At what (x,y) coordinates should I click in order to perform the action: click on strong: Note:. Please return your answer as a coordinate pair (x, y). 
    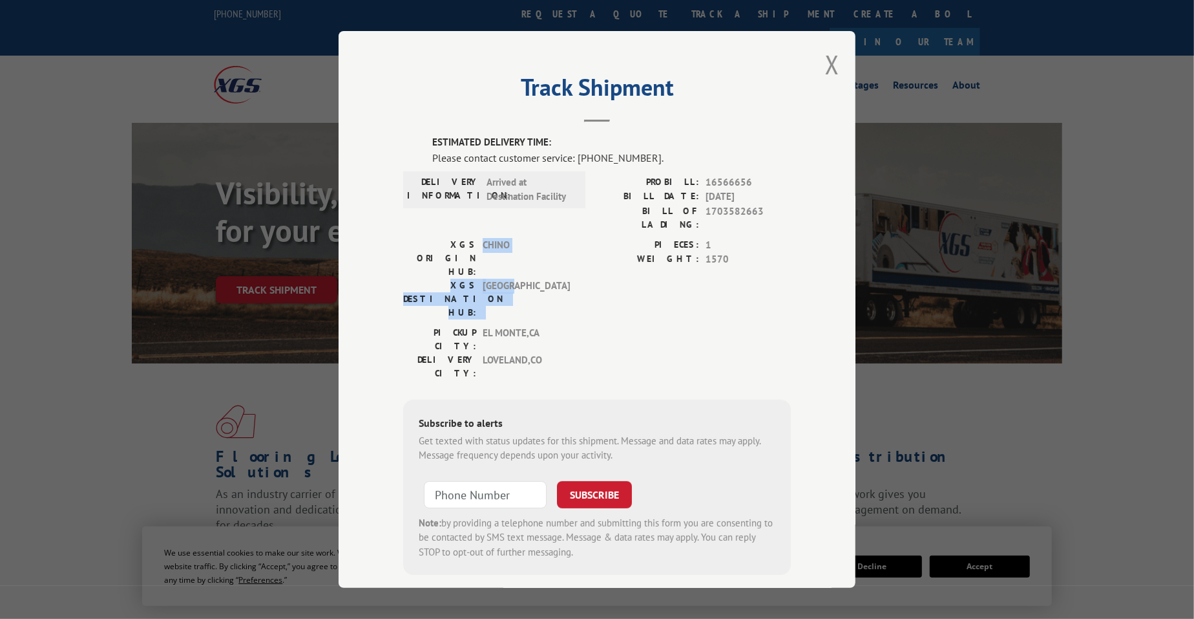
    Looking at the image, I should click on (430, 522).